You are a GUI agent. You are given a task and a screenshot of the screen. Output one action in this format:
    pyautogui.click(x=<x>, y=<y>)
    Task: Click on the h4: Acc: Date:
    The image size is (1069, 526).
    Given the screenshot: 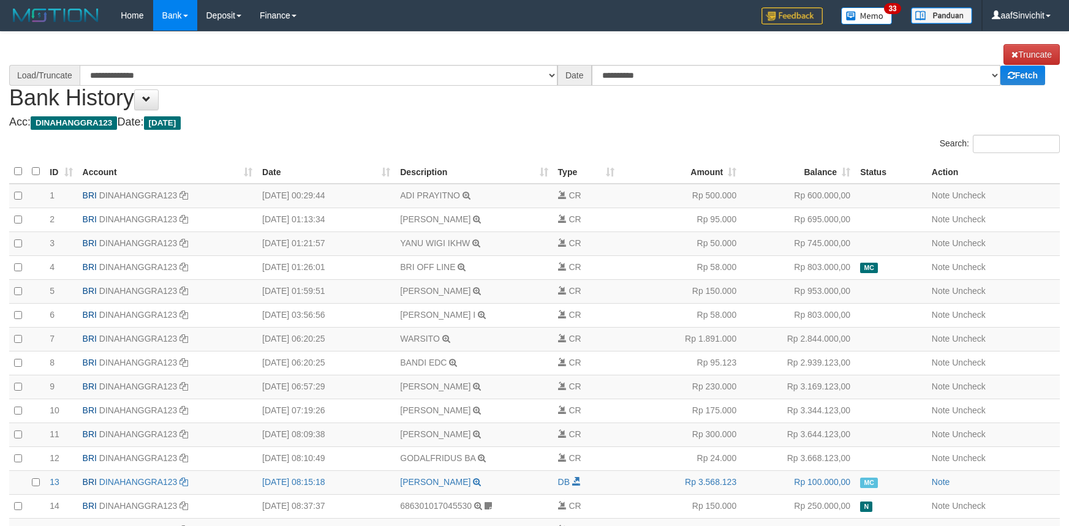 What is the action you would take?
    pyautogui.click(x=534, y=123)
    